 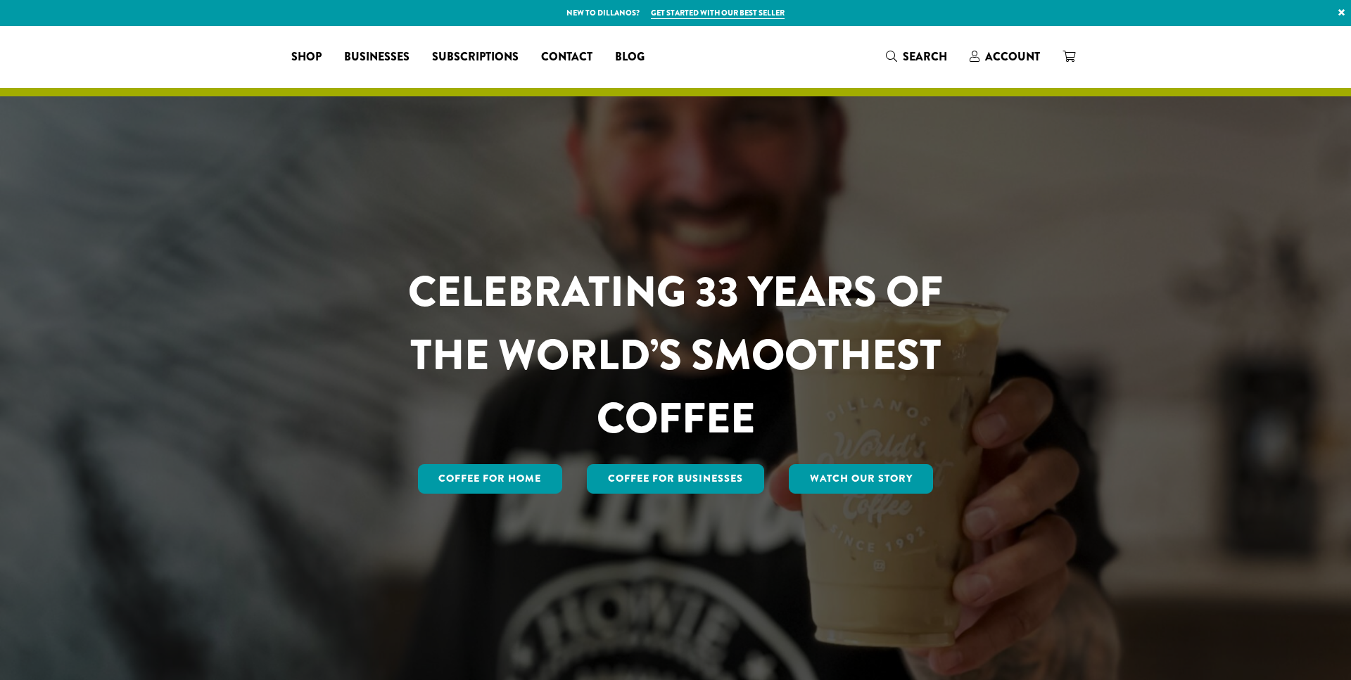 I want to click on span: Account, so click(x=1012, y=56).